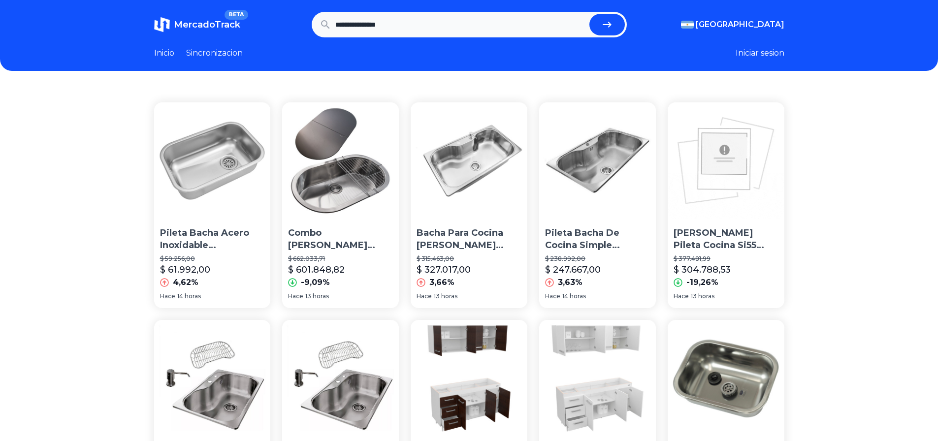 The image size is (938, 441). What do you see at coordinates (164, 53) in the screenshot?
I see `a: Inicio` at bounding box center [164, 53].